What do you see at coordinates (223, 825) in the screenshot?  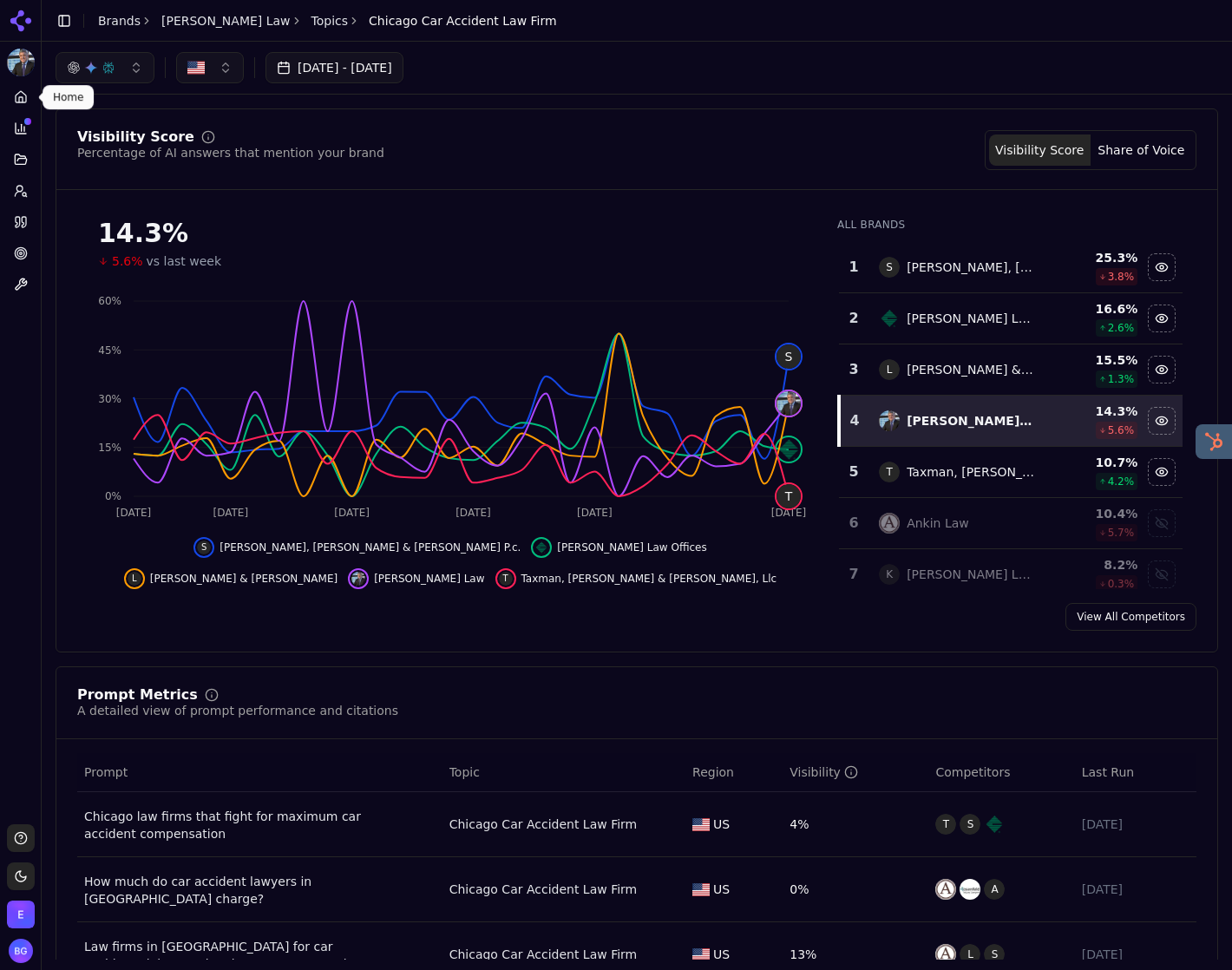 I see `div: Chicago law firms that fight for maximum car accident compensation` at bounding box center [223, 825].